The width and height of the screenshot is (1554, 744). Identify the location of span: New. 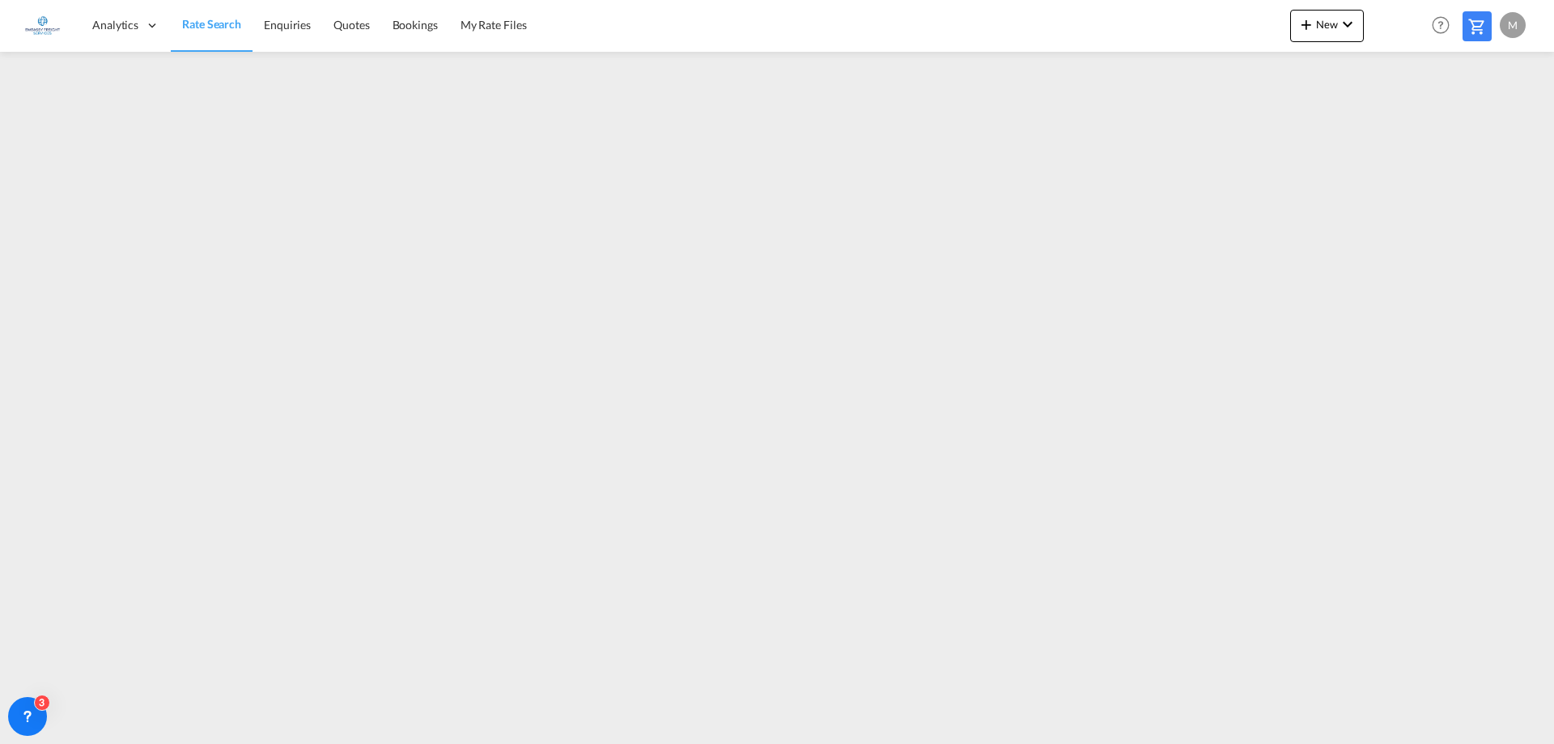
(1327, 24).